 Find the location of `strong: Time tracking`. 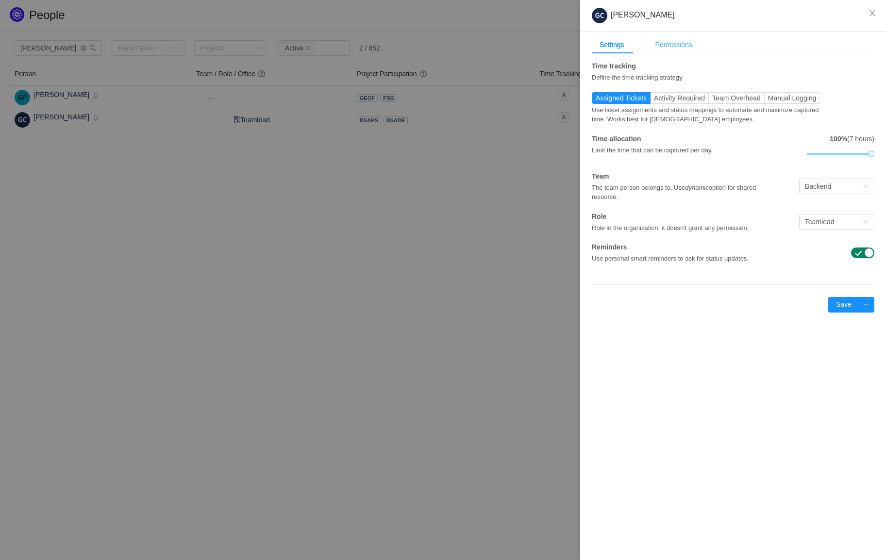

strong: Time tracking is located at coordinates (613, 66).